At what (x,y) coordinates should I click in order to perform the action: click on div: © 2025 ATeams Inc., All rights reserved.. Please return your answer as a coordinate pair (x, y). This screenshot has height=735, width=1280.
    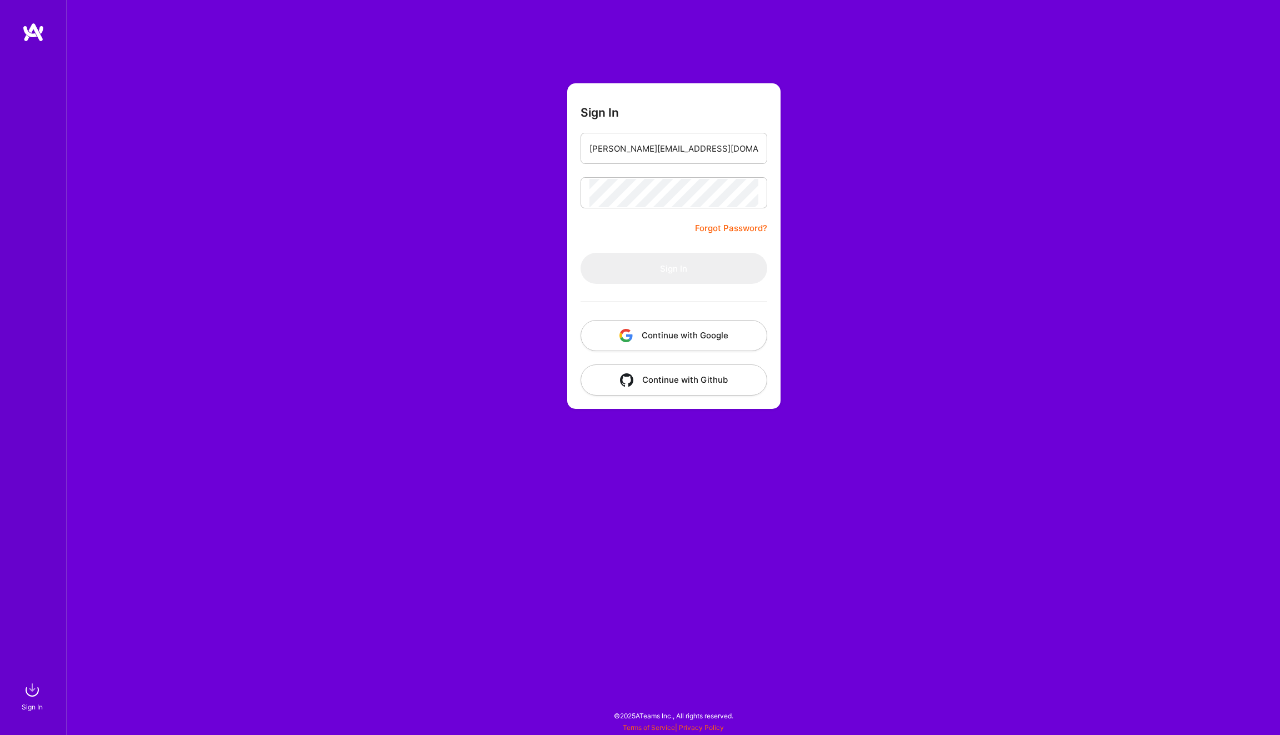
    Looking at the image, I should click on (673, 716).